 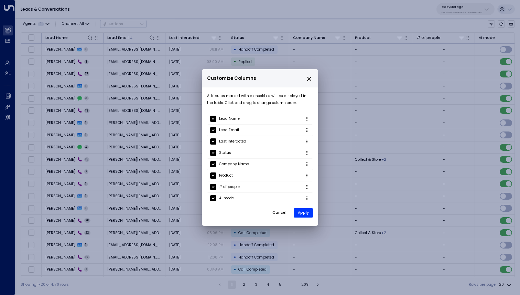 I want to click on button: close, so click(x=309, y=79).